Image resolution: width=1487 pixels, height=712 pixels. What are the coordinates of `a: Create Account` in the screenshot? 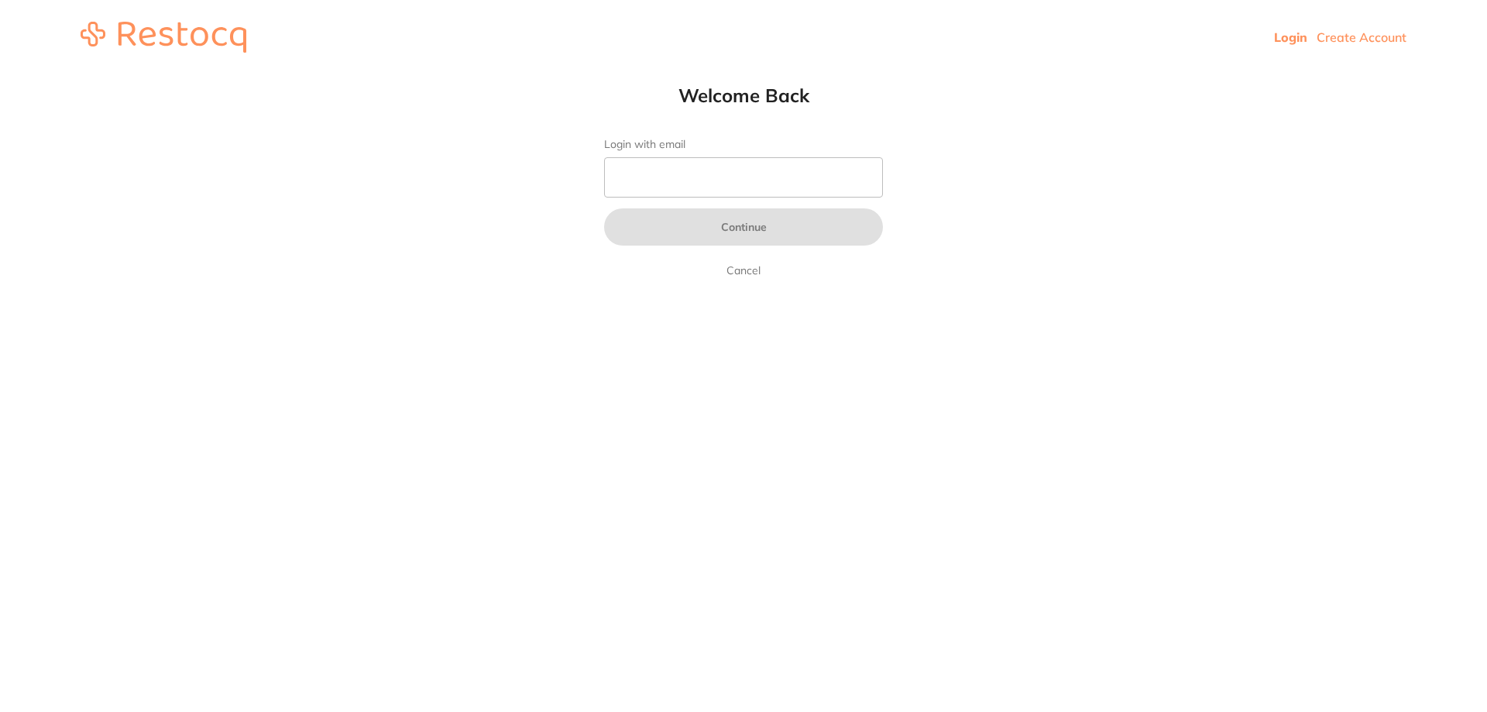 It's located at (1361, 37).